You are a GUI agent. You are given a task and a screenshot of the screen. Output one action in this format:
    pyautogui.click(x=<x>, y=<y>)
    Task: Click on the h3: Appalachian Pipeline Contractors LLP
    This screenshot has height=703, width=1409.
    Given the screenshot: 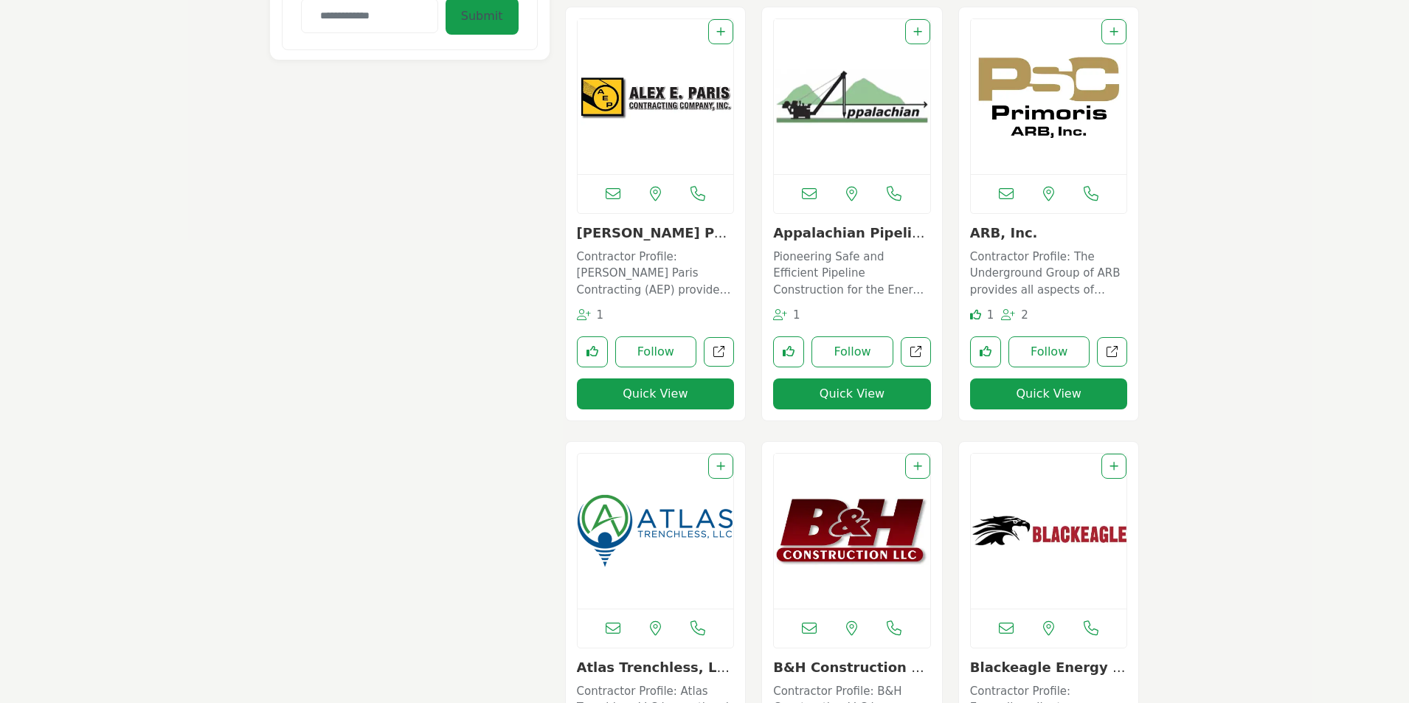 What is the action you would take?
    pyautogui.click(x=852, y=233)
    